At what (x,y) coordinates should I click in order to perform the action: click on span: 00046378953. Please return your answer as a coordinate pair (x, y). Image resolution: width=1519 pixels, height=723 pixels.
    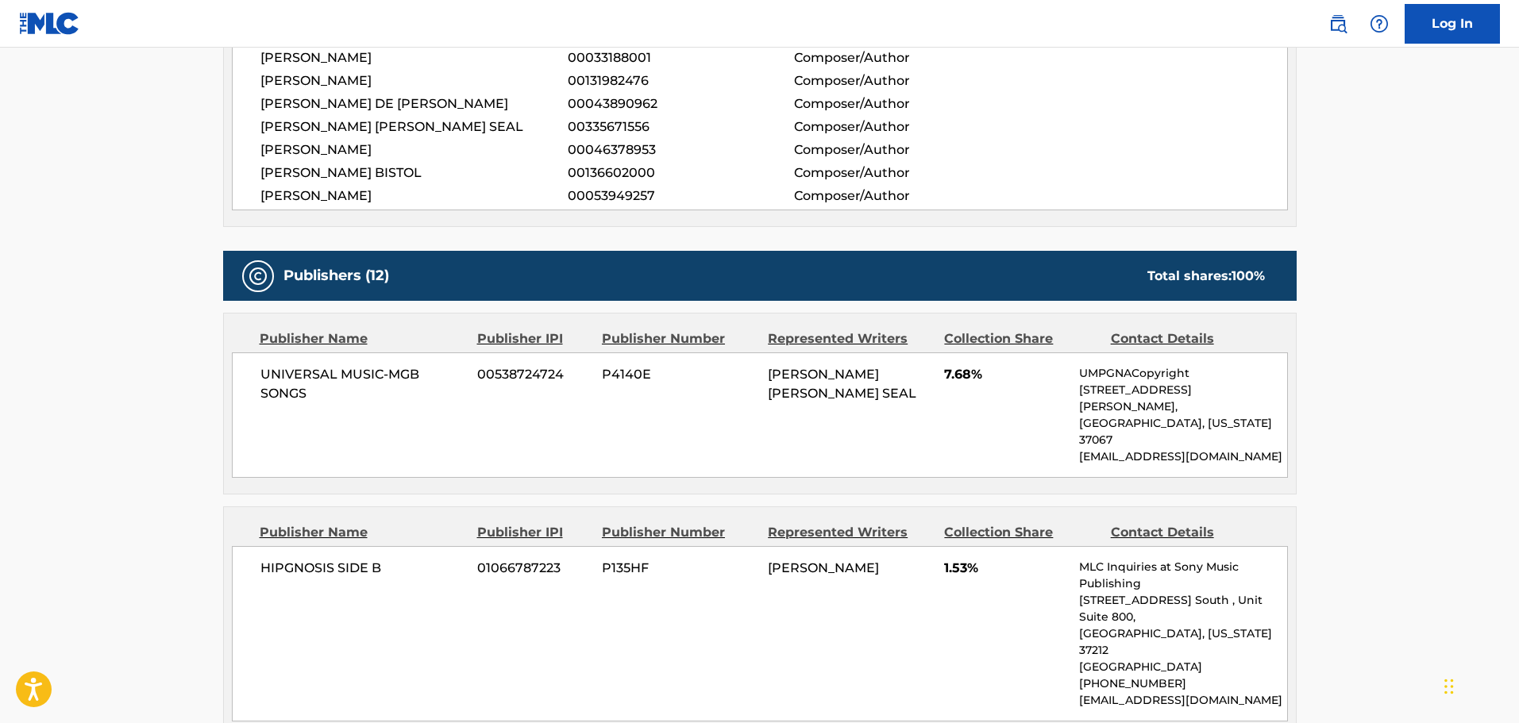
    Looking at the image, I should click on (681, 150).